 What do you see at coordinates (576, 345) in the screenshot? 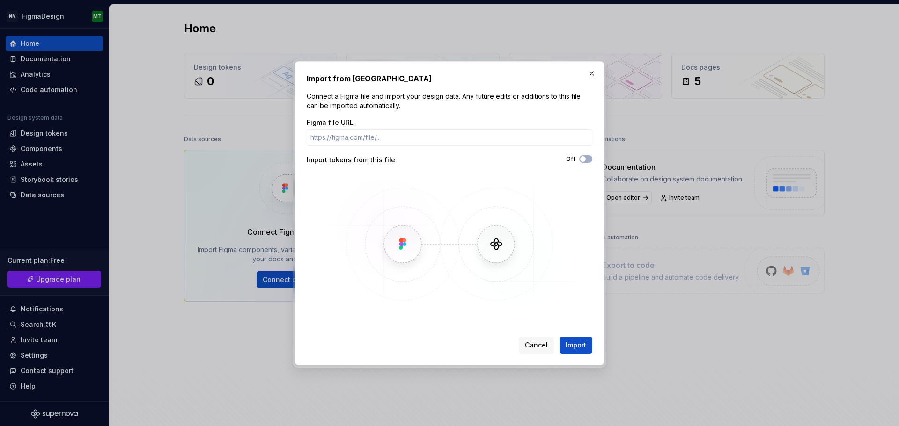
I see `button: Import` at bounding box center [576, 345].